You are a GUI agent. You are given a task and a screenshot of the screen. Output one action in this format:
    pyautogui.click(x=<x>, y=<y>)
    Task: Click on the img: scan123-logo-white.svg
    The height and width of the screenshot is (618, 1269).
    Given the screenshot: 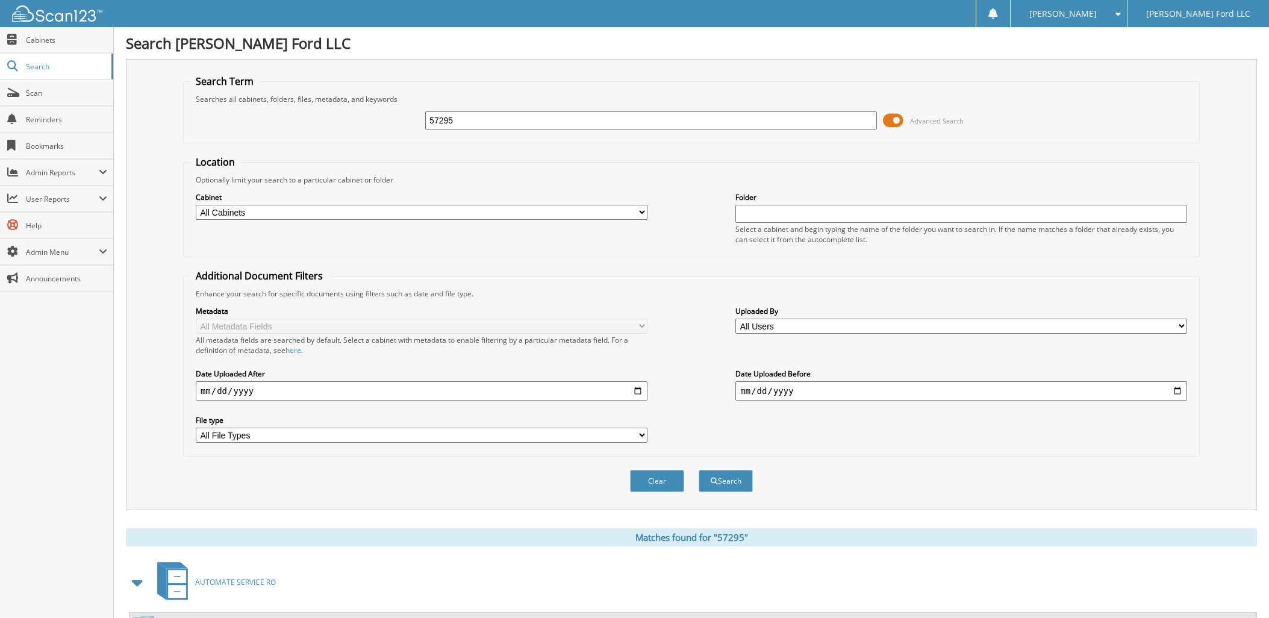 What is the action you would take?
    pyautogui.click(x=57, y=13)
    